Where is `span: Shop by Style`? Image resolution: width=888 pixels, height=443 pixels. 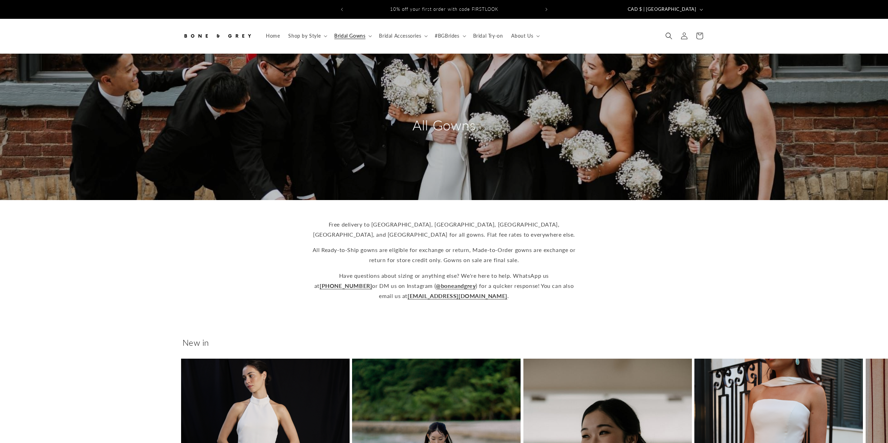 span: Shop by Style is located at coordinates (304, 36).